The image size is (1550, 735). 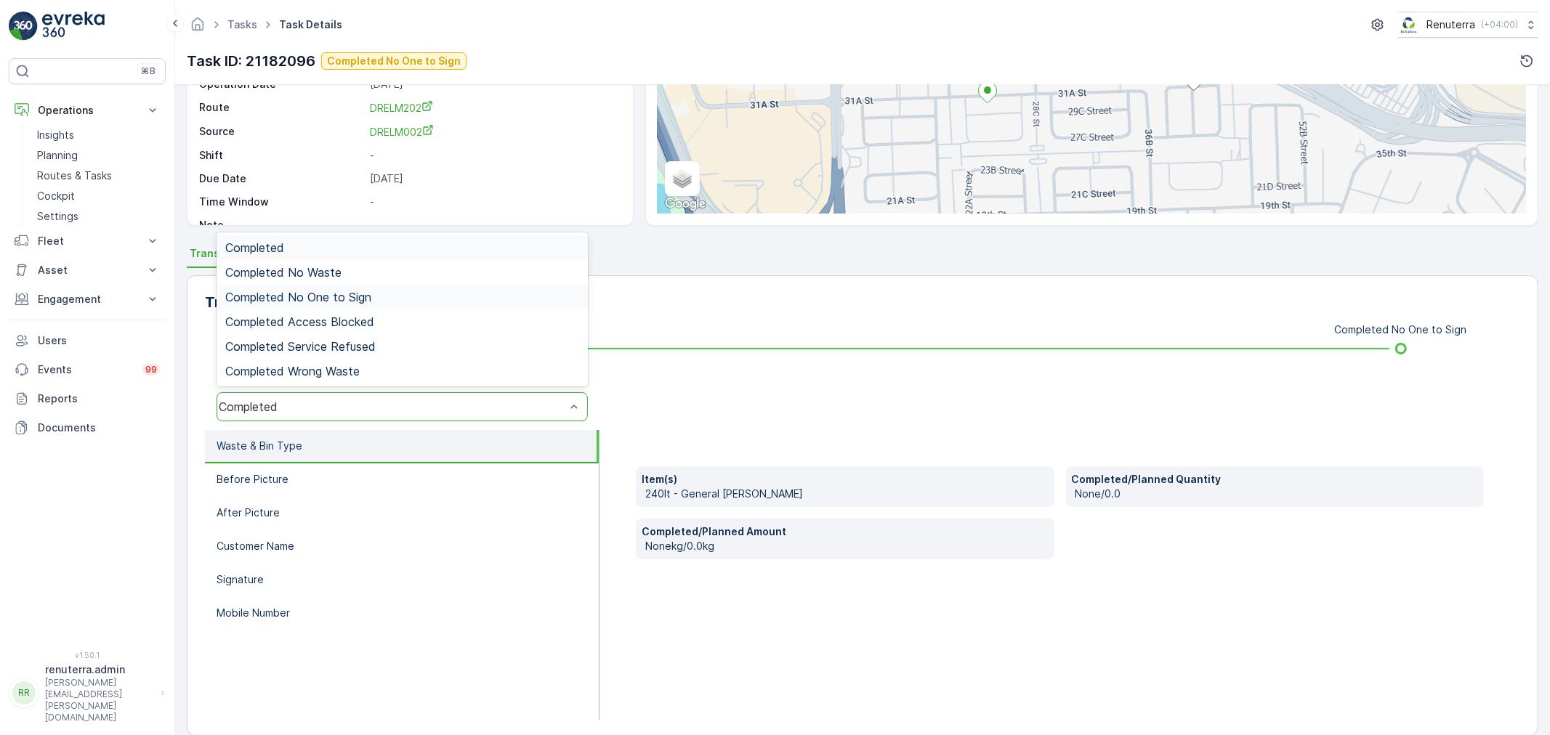 What do you see at coordinates (87, 270) in the screenshot?
I see `button: Asset` at bounding box center [87, 270].